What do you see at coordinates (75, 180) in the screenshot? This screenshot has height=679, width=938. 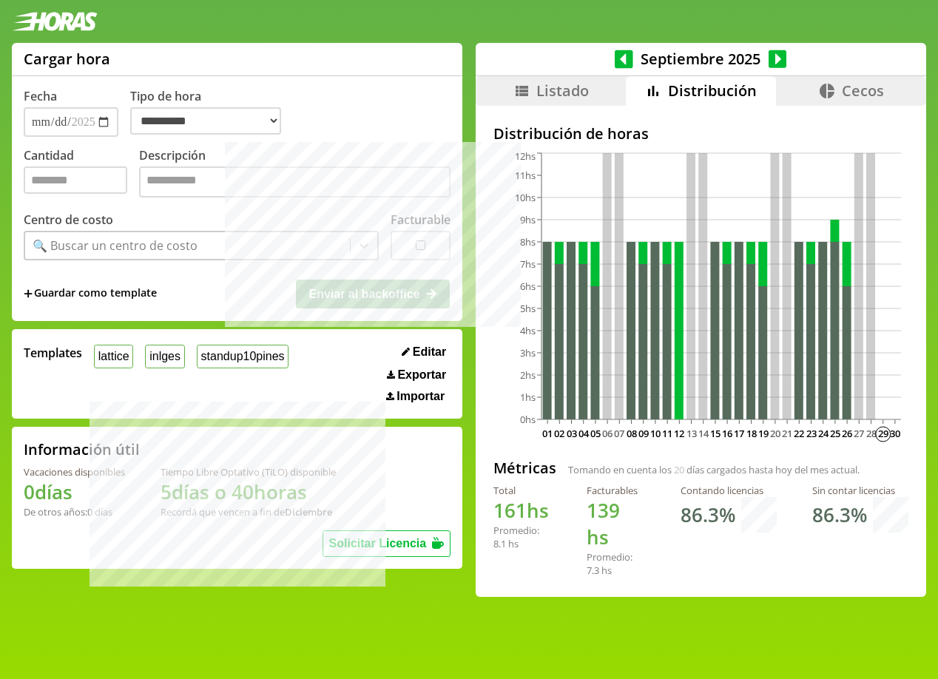 I see `input: Cantidad` at bounding box center [75, 180].